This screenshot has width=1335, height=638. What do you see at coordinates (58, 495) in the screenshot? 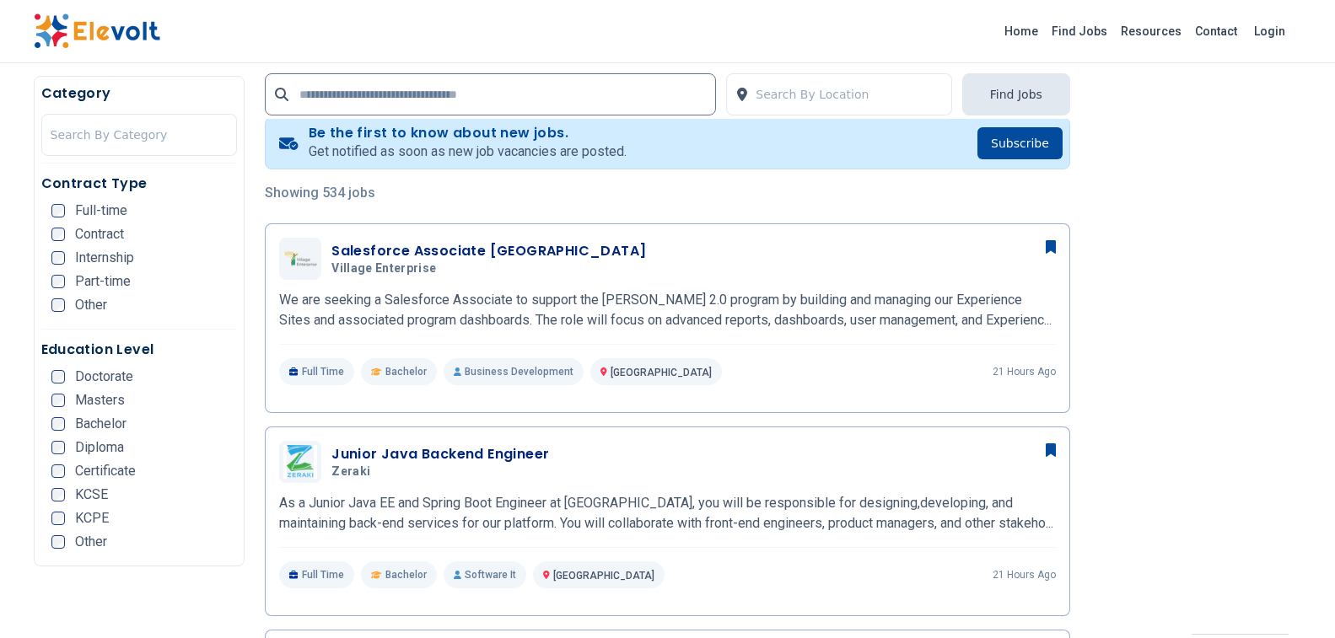
I see `input: KCSE` at bounding box center [58, 495].